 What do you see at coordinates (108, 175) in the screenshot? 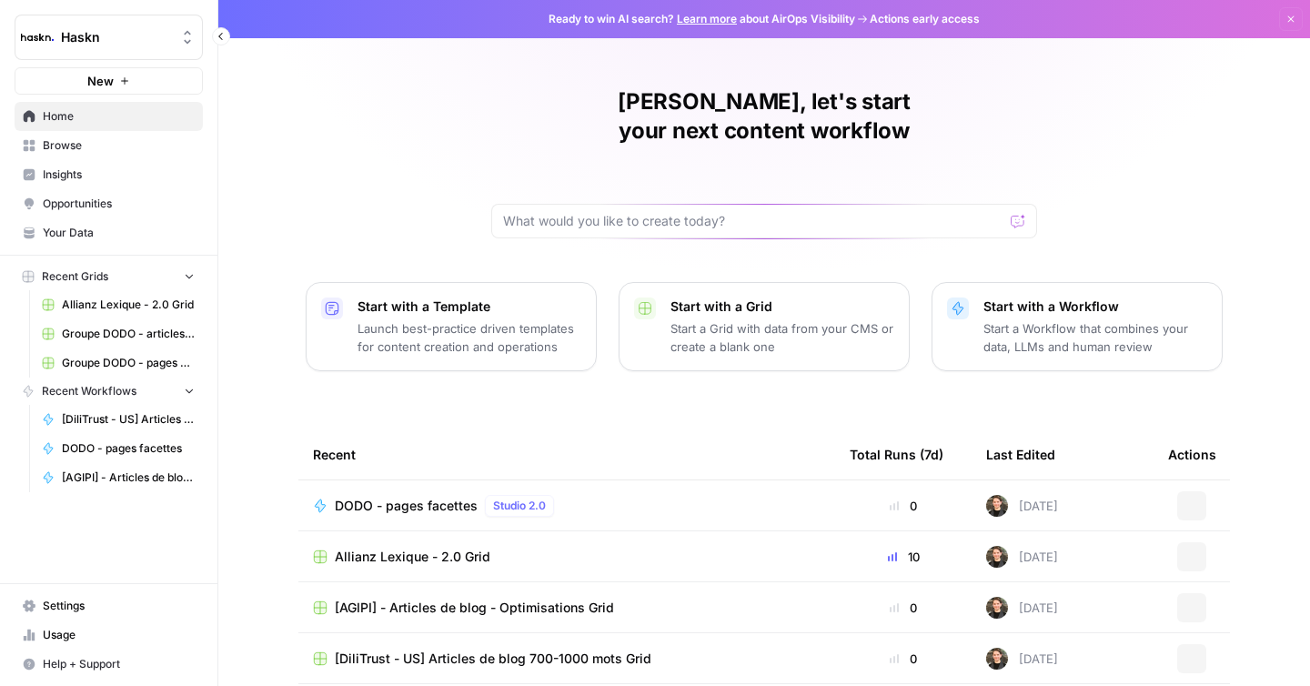
I see `a: Insights` at bounding box center [108, 175].